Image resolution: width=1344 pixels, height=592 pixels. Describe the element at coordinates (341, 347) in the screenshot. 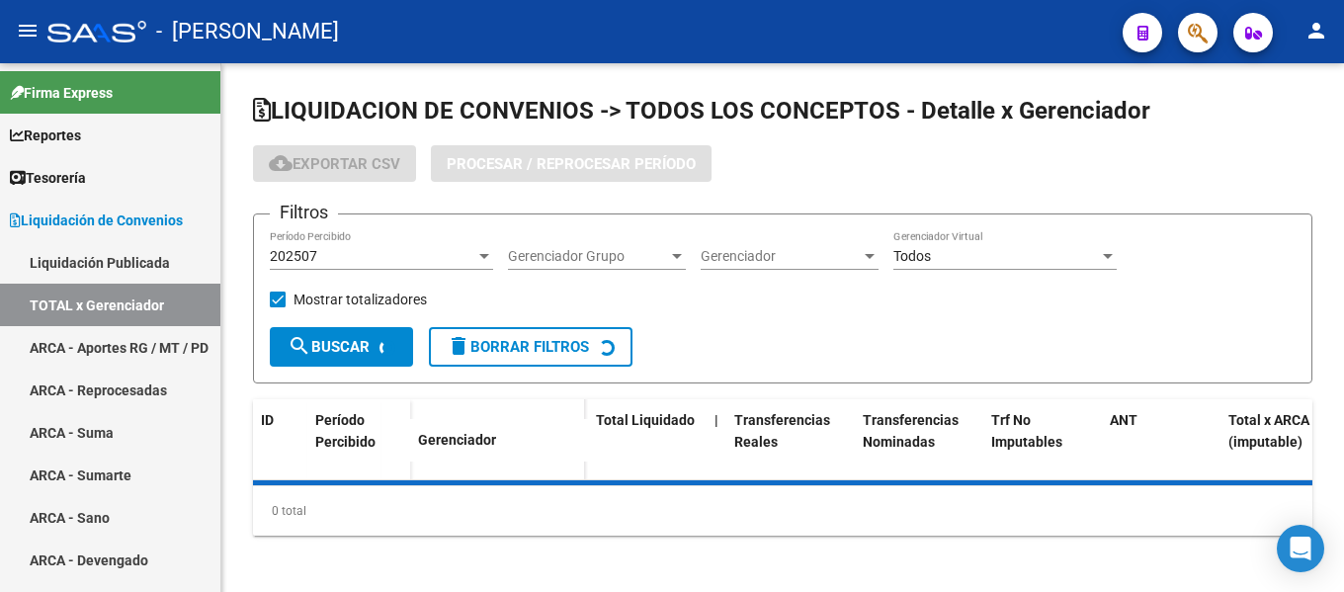

I see `button: Buscar` at that location.